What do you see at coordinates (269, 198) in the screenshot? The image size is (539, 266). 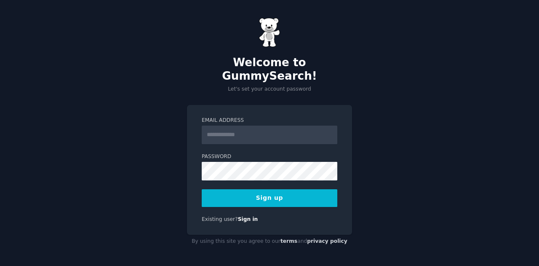 I see `button: Sign up` at bounding box center [269, 198].